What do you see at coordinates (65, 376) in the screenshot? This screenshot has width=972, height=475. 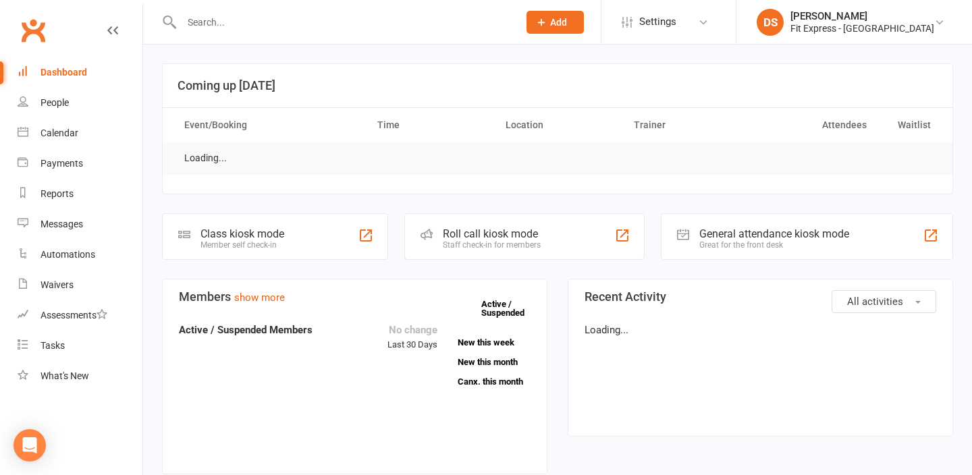 I see `div: What's New` at bounding box center [65, 376].